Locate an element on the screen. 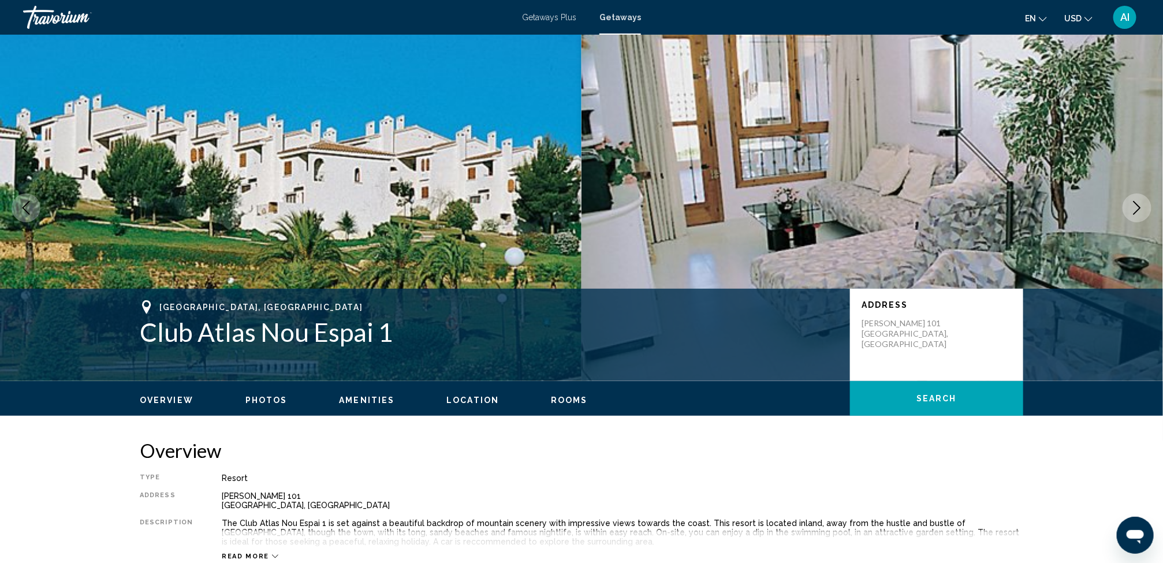 This screenshot has width=1163, height=563. button: Read more is located at coordinates (250, 556).